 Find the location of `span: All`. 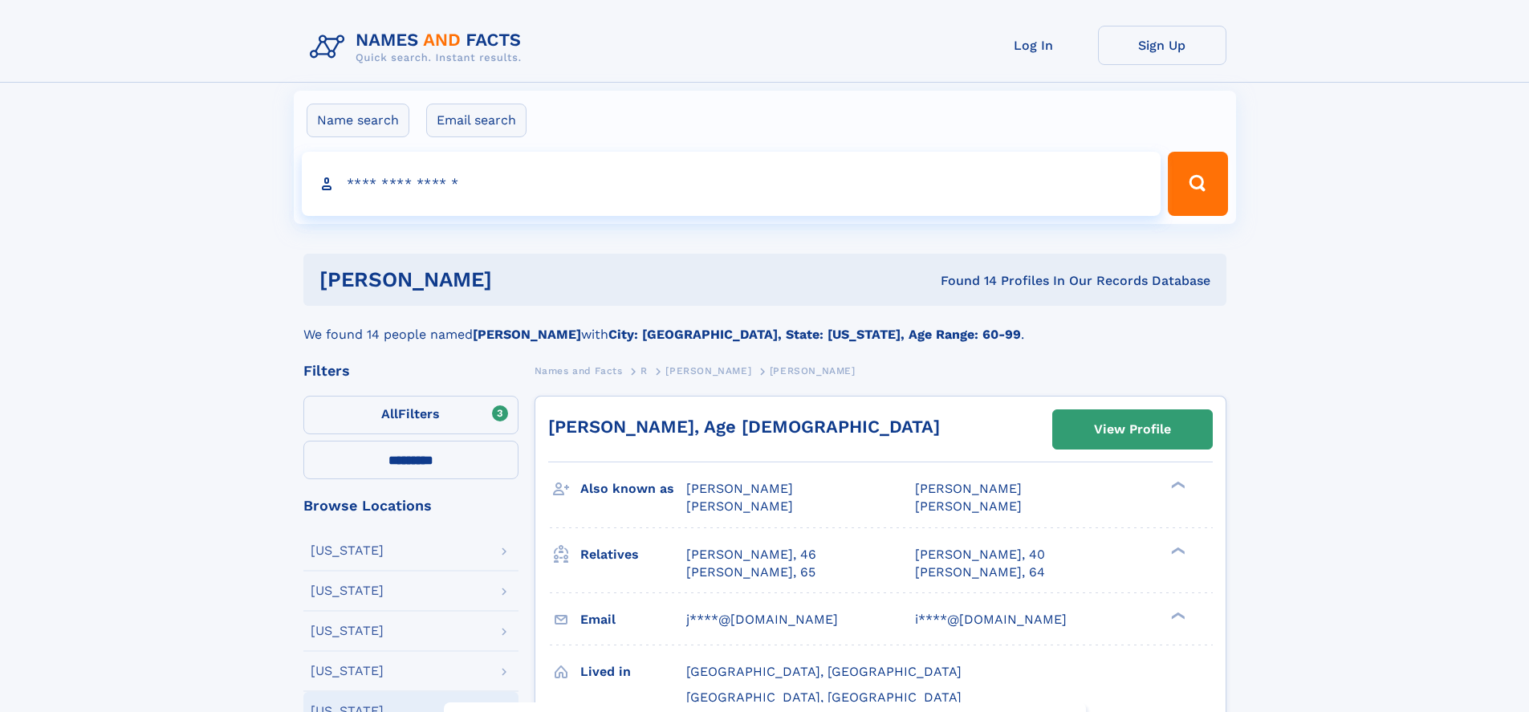

span: All is located at coordinates (389, 413).